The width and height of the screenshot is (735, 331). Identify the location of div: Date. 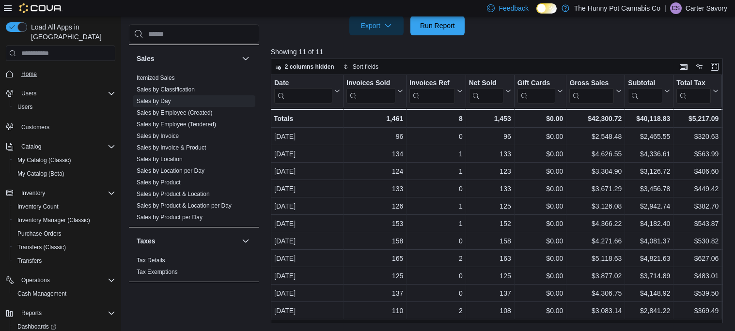
(303, 91).